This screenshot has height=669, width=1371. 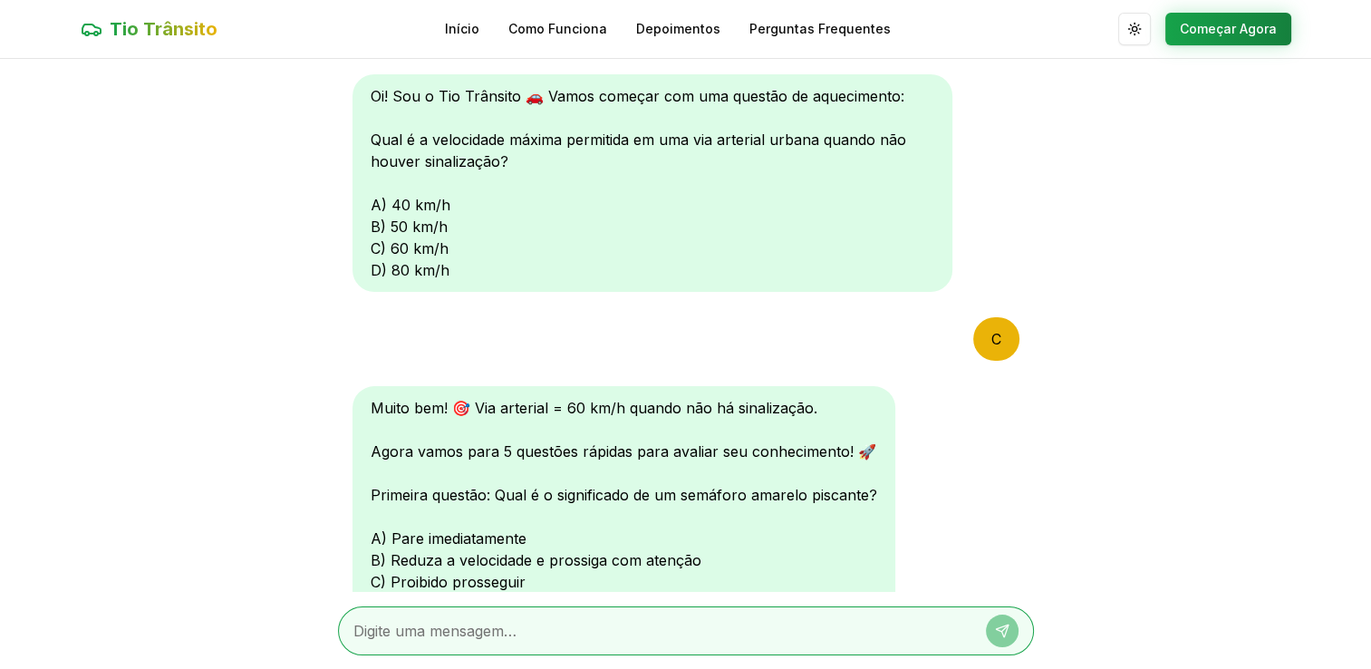 What do you see at coordinates (678, 29) in the screenshot?
I see `a: Depoimentos` at bounding box center [678, 29].